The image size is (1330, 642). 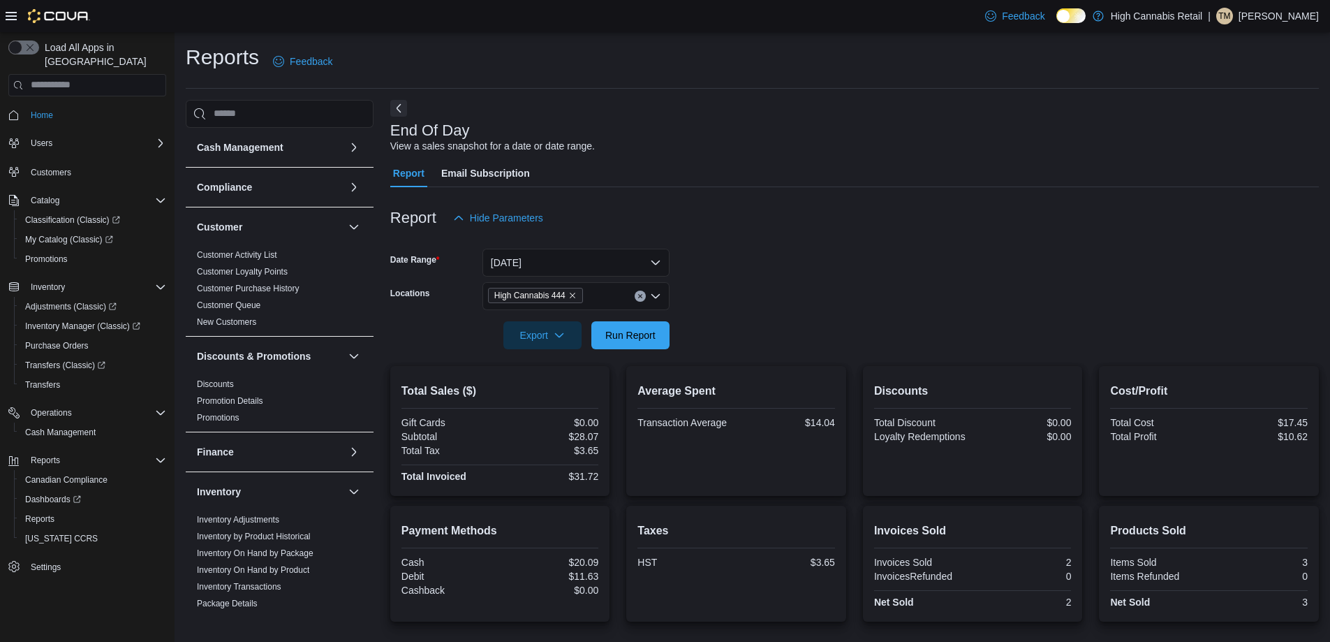 What do you see at coordinates (1260, 436) in the screenshot?
I see `div: $10.62` at bounding box center [1260, 436].